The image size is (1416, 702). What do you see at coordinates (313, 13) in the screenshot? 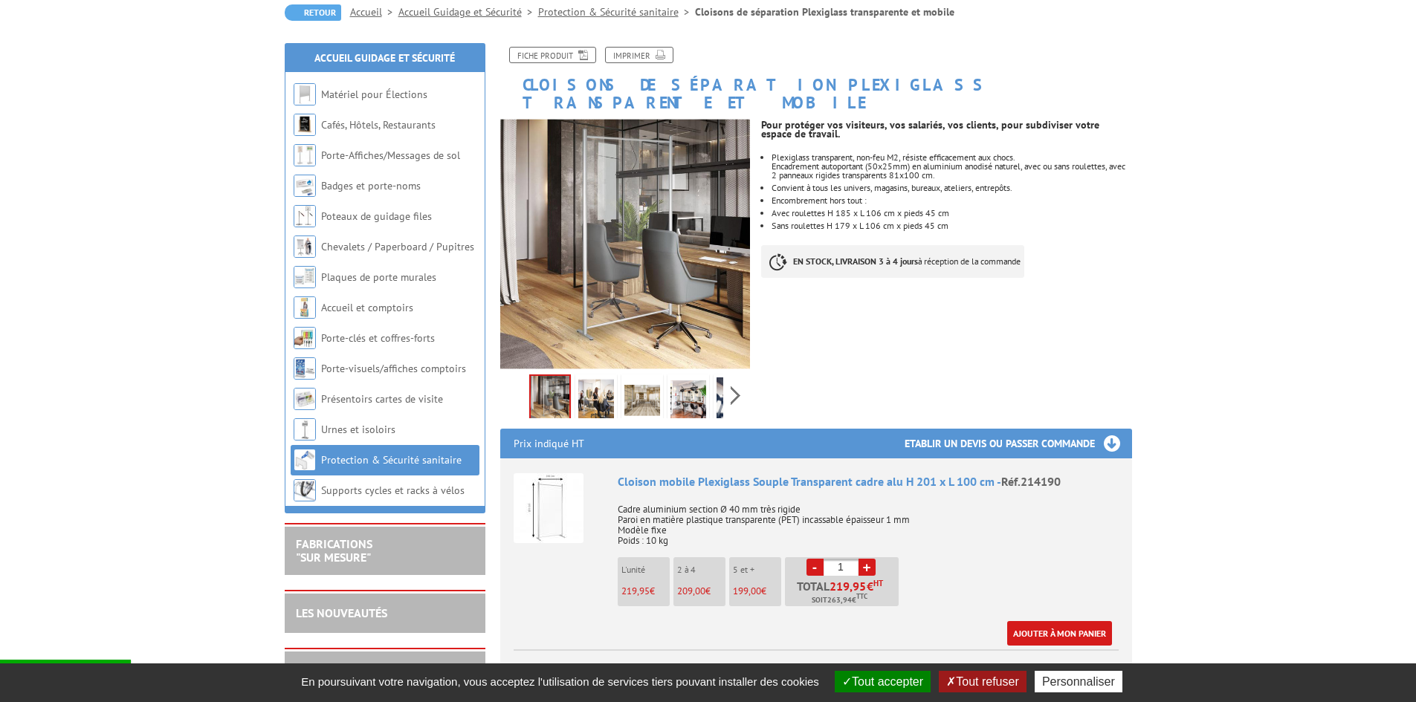
I see `a: Retour` at bounding box center [313, 13].